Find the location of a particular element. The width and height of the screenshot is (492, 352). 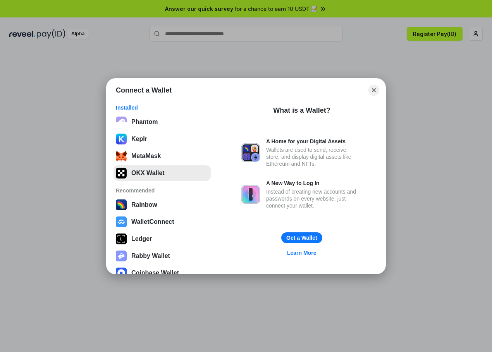

button: Rainbow is located at coordinates (162, 205).